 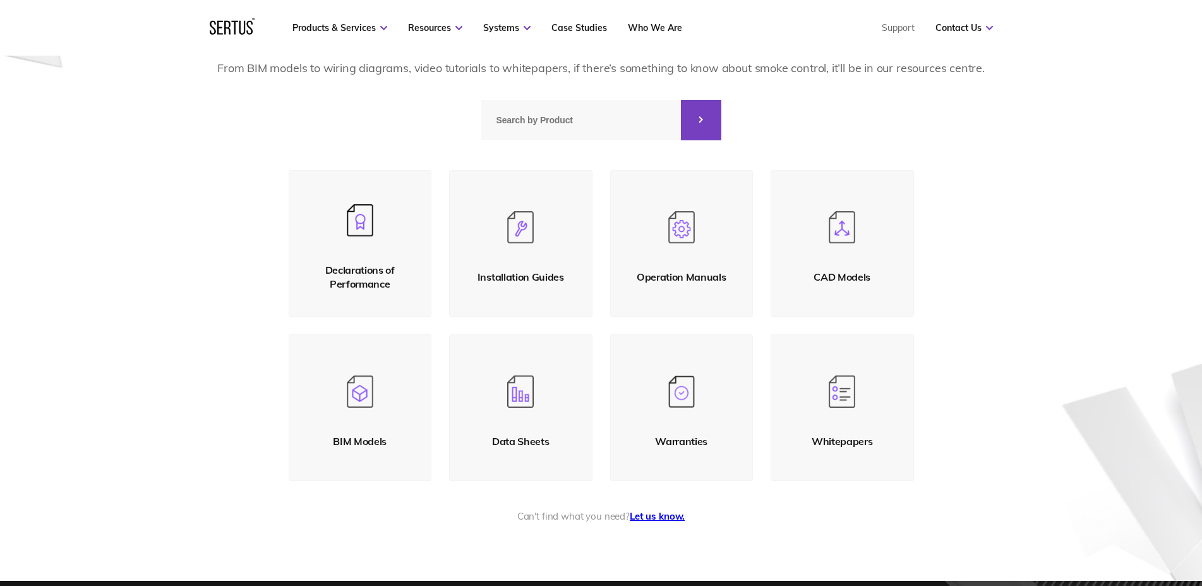 I want to click on a: Whitepapers, so click(x=842, y=408).